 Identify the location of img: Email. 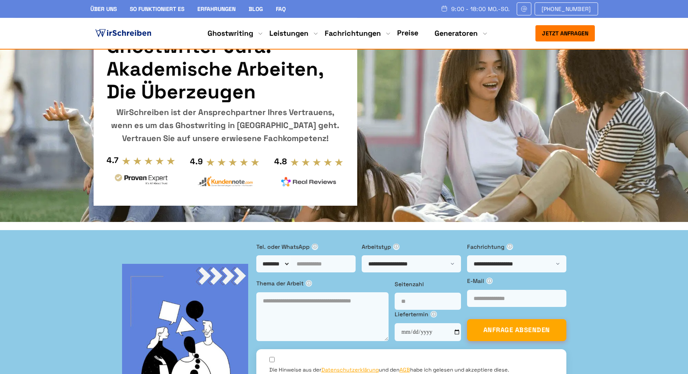
(524, 9).